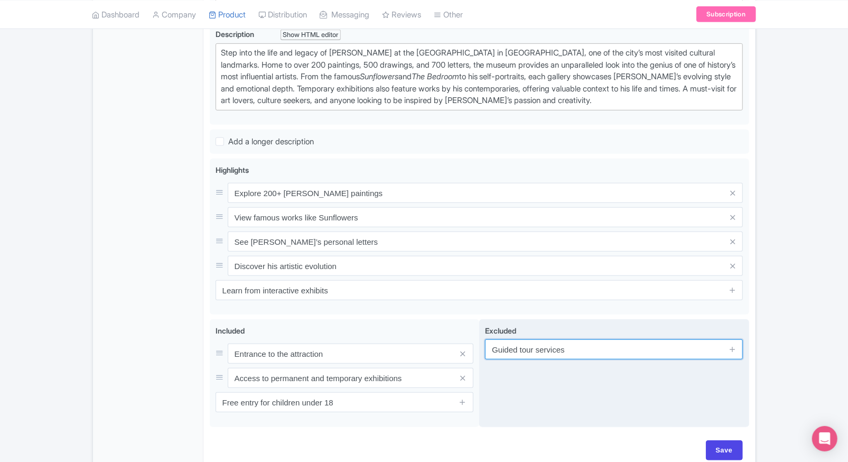 The height and width of the screenshot is (462, 848). I want to click on span: Highlights, so click(232, 170).